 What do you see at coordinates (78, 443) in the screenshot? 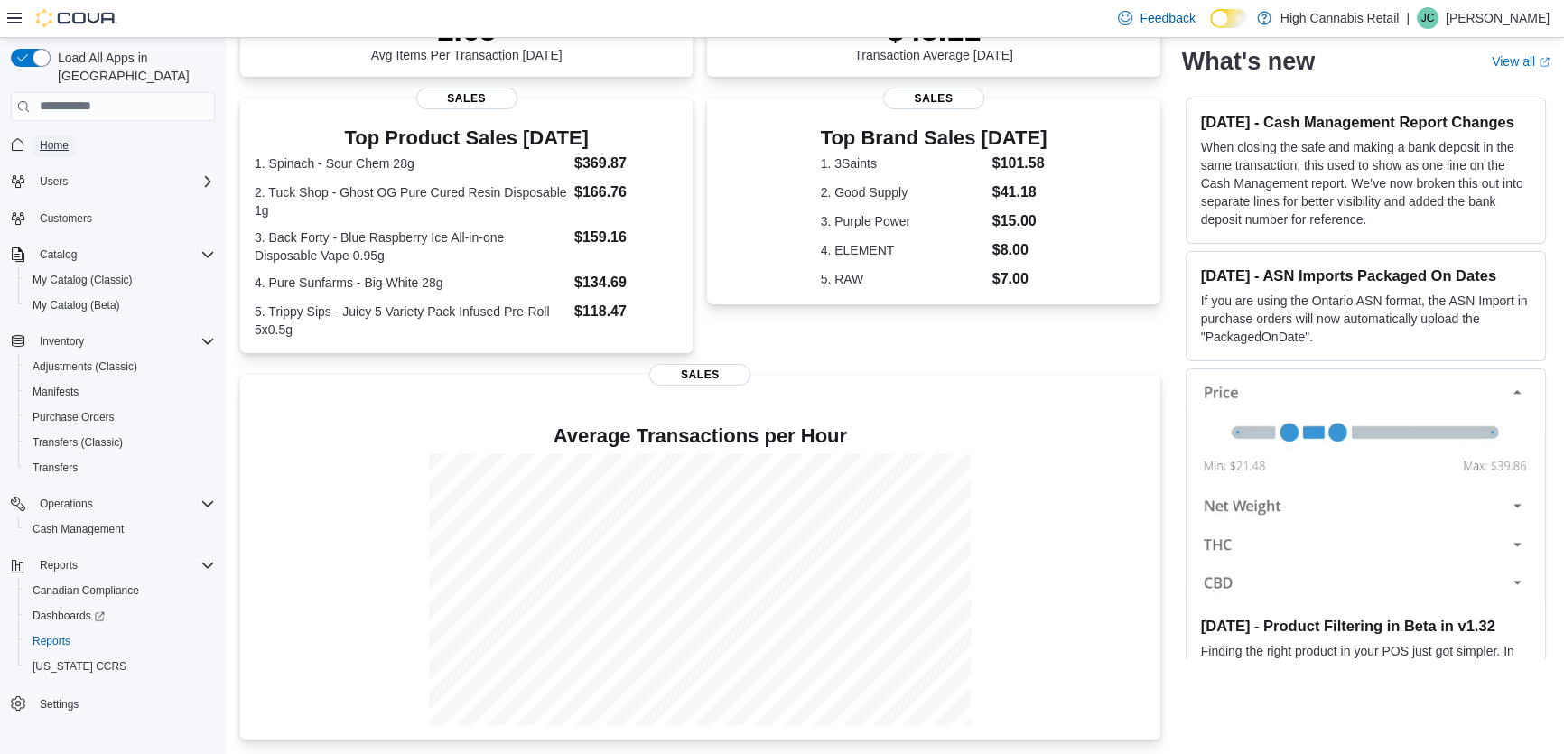
I see `a: Transfers (Classic)` at bounding box center [78, 443].